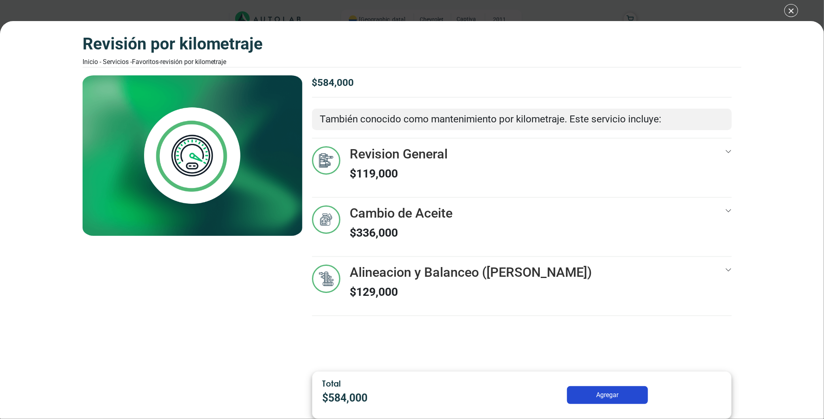  I want to click on img: revision_general-v3.svg, so click(326, 160).